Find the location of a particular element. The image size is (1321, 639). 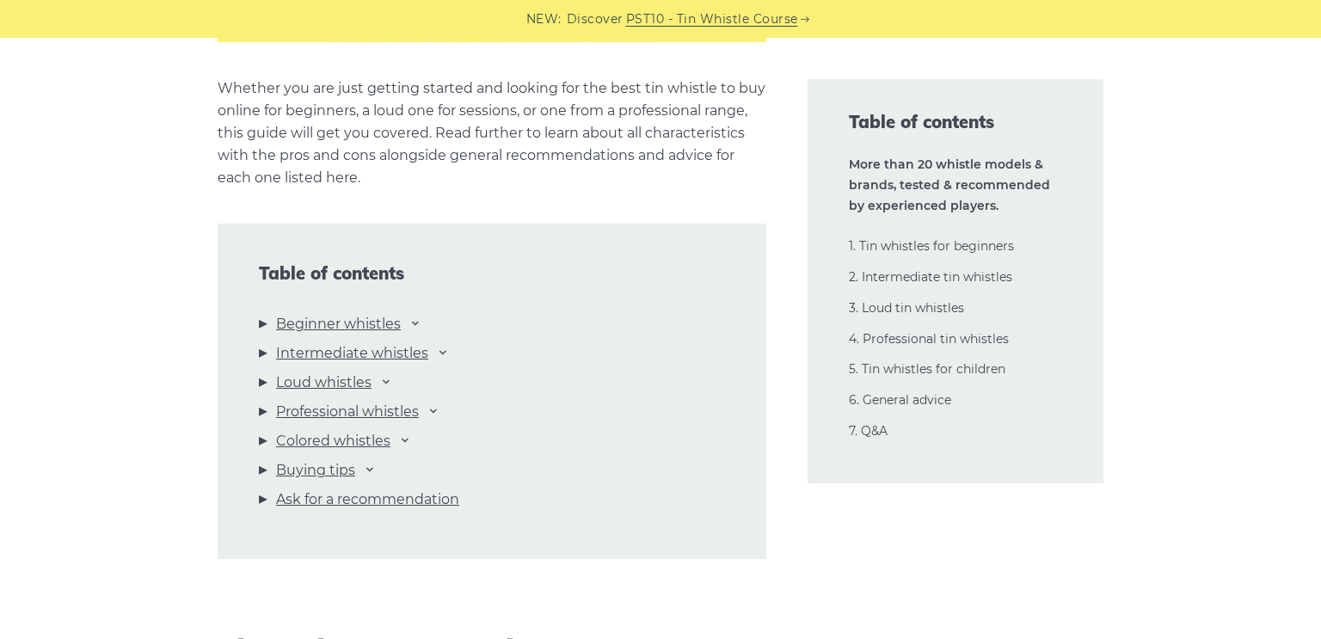

a: 4. Professional tin whistles is located at coordinates (929, 339).